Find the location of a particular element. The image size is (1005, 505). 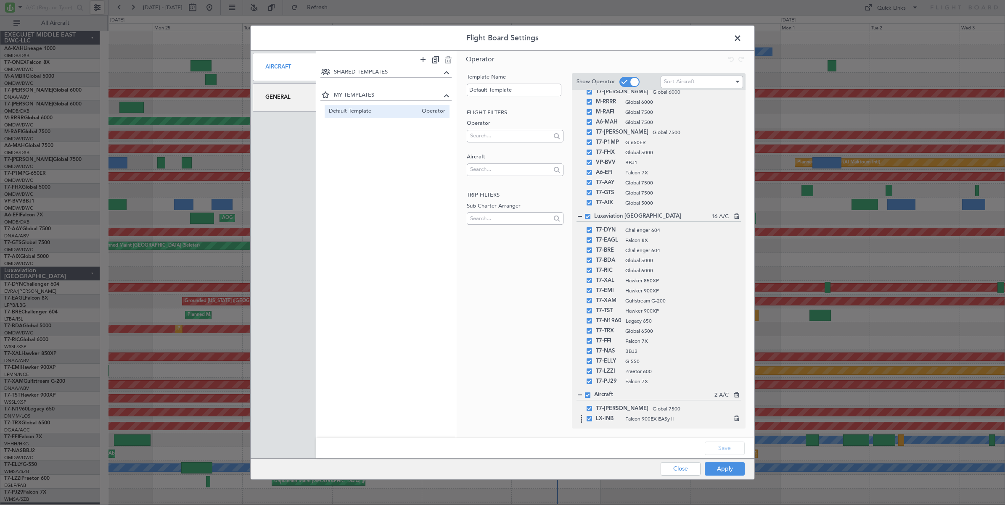

span: T7-EMI is located at coordinates (608, 291).